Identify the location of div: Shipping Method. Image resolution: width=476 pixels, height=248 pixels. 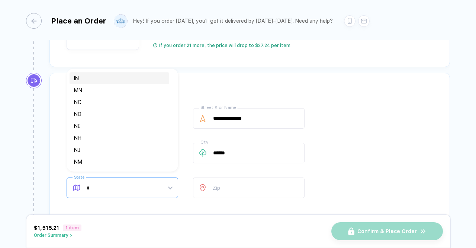
(250, 218).